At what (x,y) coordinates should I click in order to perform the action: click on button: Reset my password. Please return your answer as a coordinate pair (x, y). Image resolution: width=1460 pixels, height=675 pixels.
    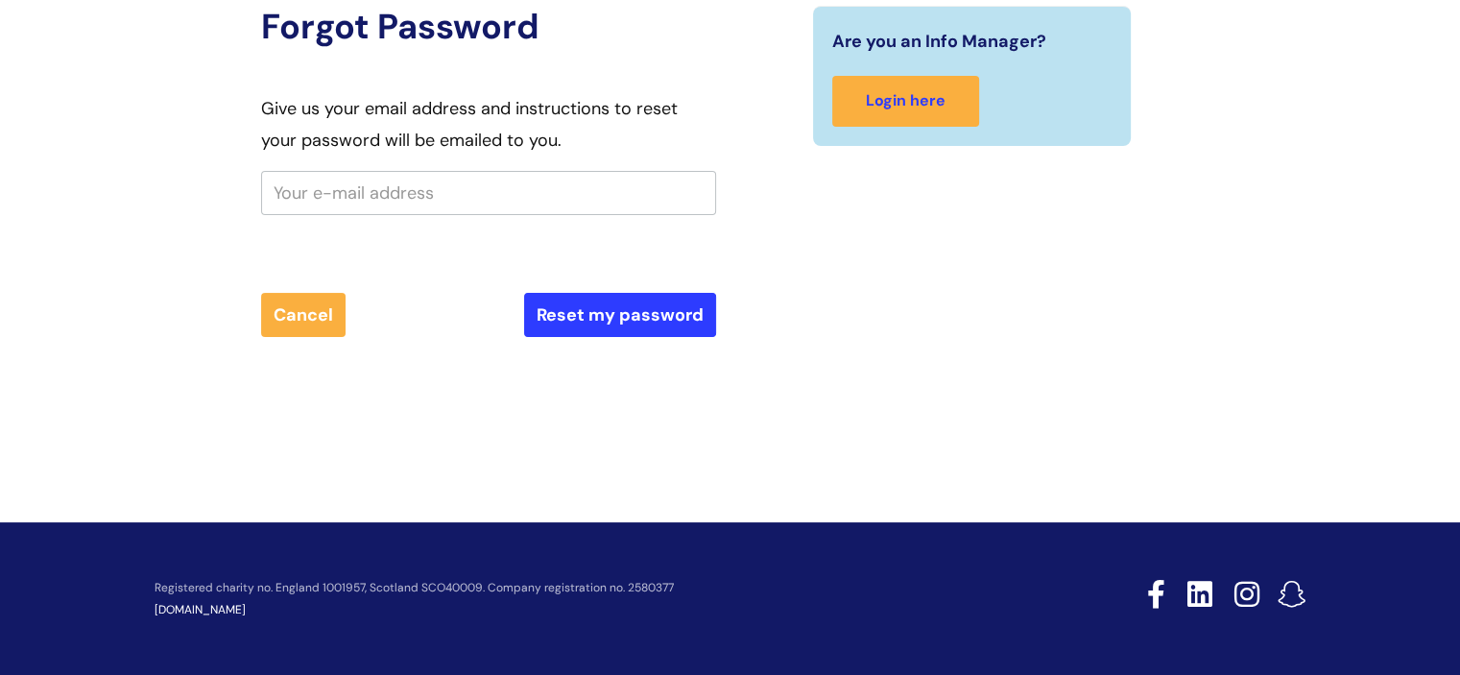
    Looking at the image, I should click on (620, 315).